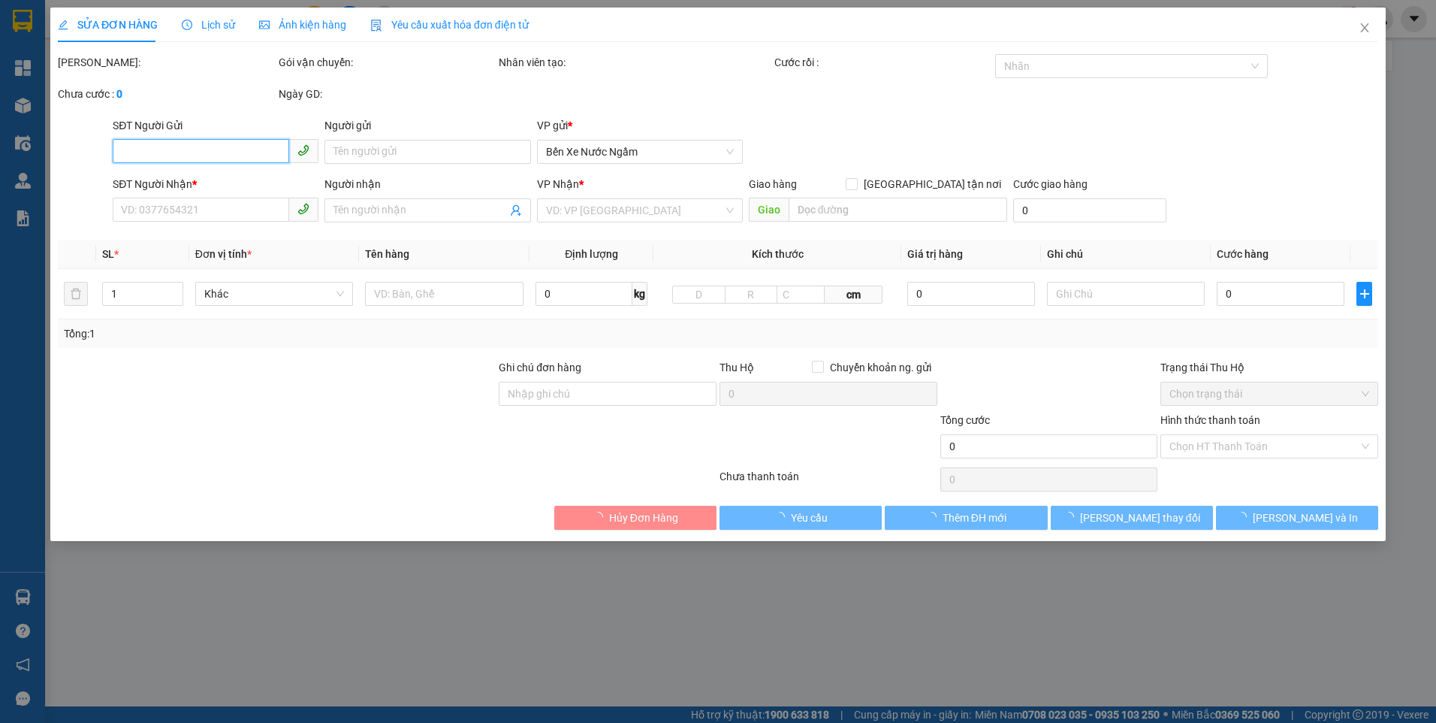 The width and height of the screenshot is (1436, 723). What do you see at coordinates (187, 25) in the screenshot?
I see `span: clock-circle` at bounding box center [187, 25].